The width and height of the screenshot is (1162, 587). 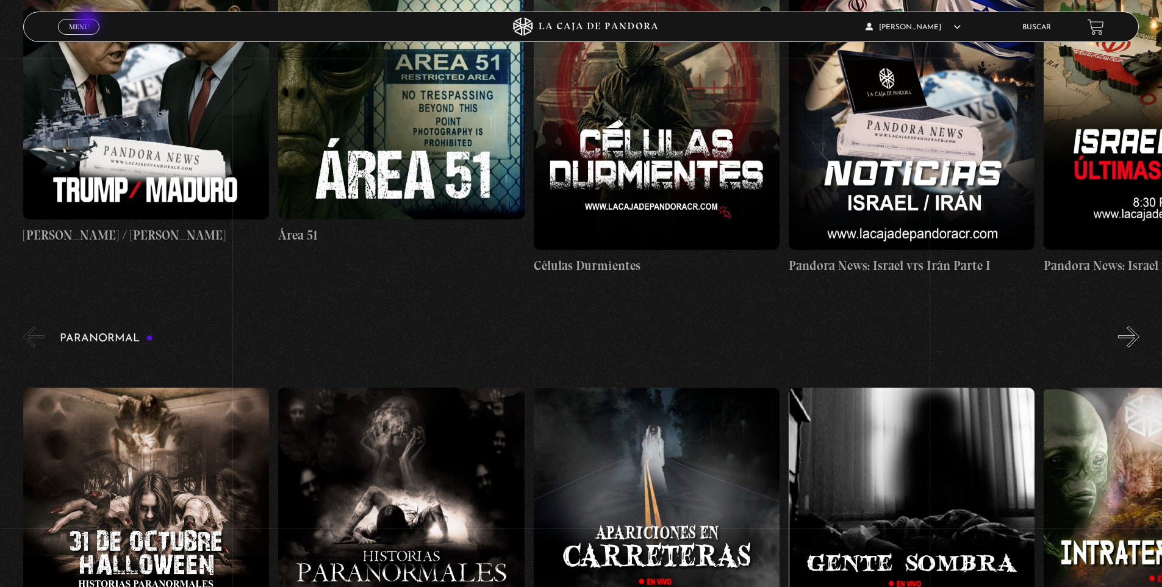 I want to click on h4: Área 51, so click(x=401, y=235).